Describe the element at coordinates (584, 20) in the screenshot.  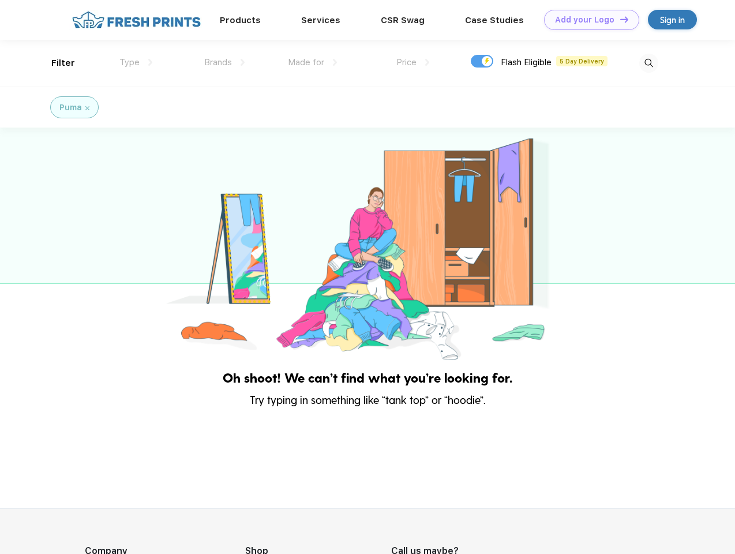
I see `div: Add your Logo` at that location.